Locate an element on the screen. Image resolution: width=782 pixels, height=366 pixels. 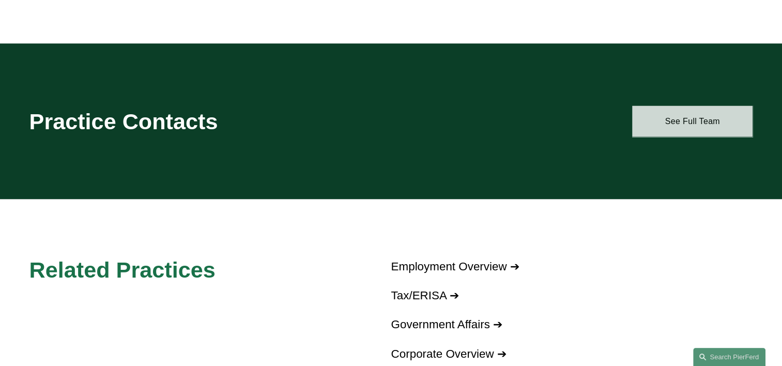
a: Search this site is located at coordinates (729, 357).